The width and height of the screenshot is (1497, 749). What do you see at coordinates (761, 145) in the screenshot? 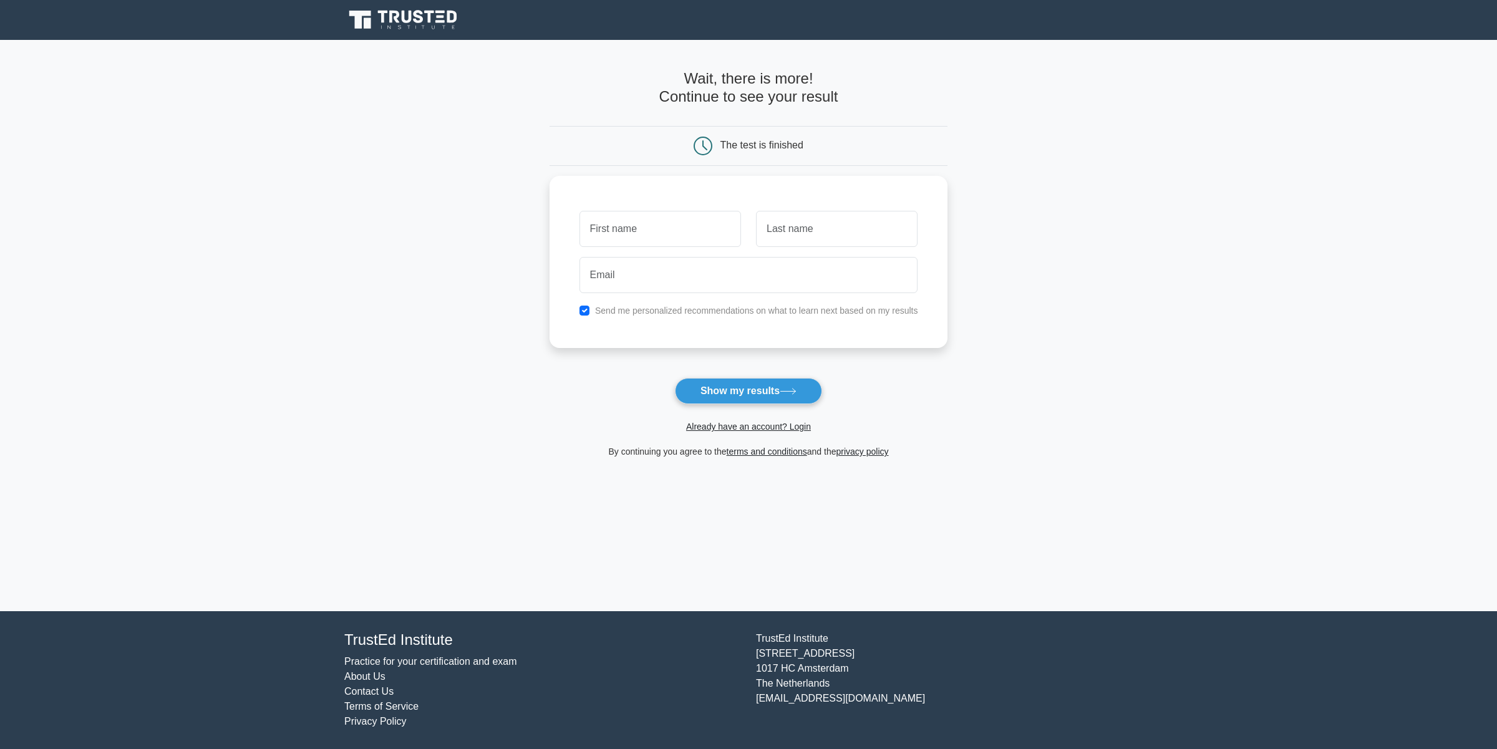
I see `div: The test is finished` at bounding box center [761, 145].